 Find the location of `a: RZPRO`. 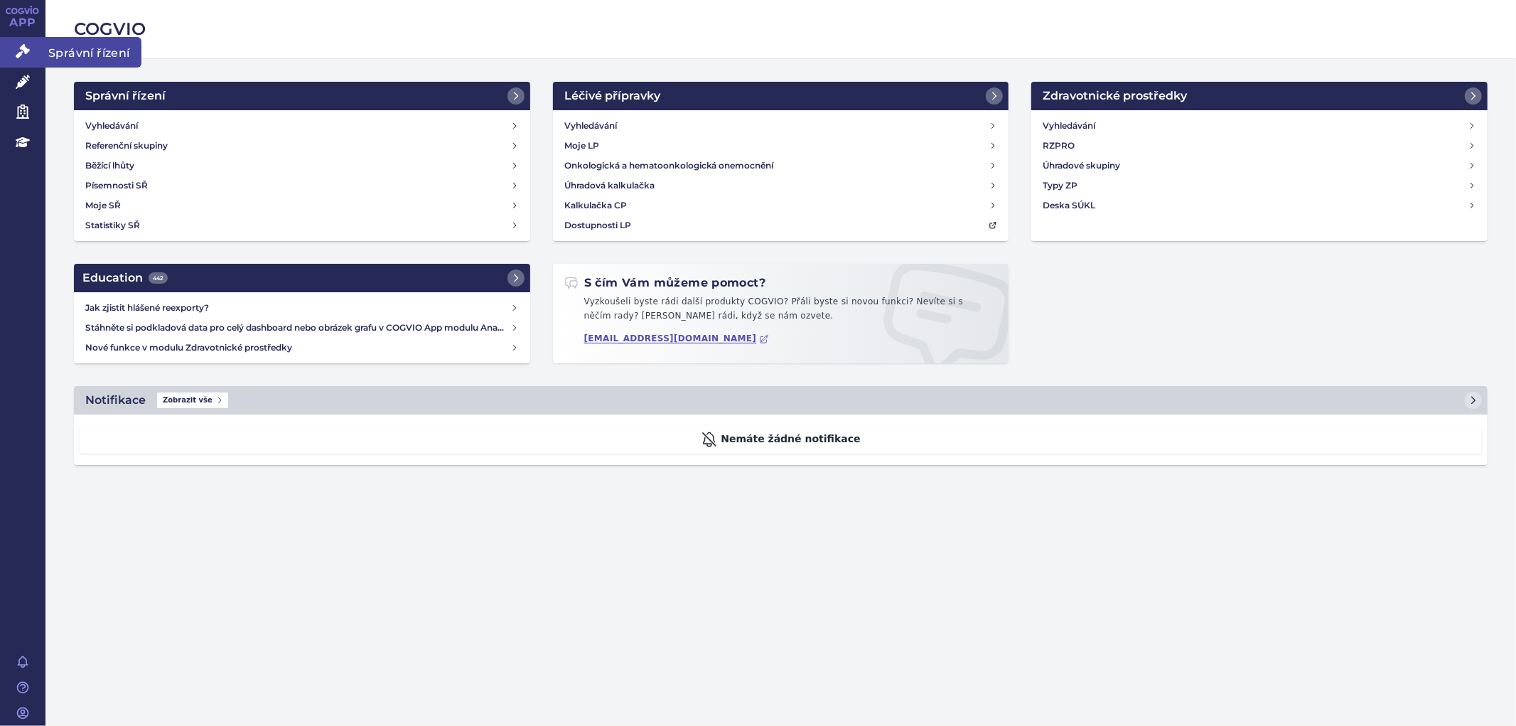

a: RZPRO is located at coordinates (1260, 146).